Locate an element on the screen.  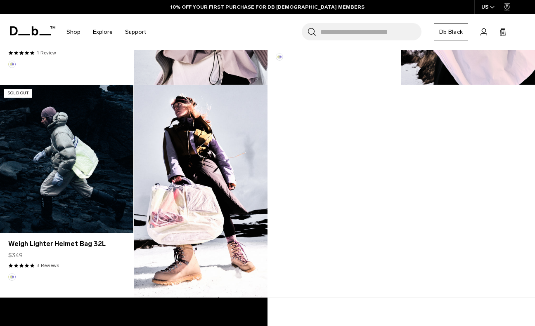
a: Weigh Lighter Helmet Bag 32L is located at coordinates (66, 244).